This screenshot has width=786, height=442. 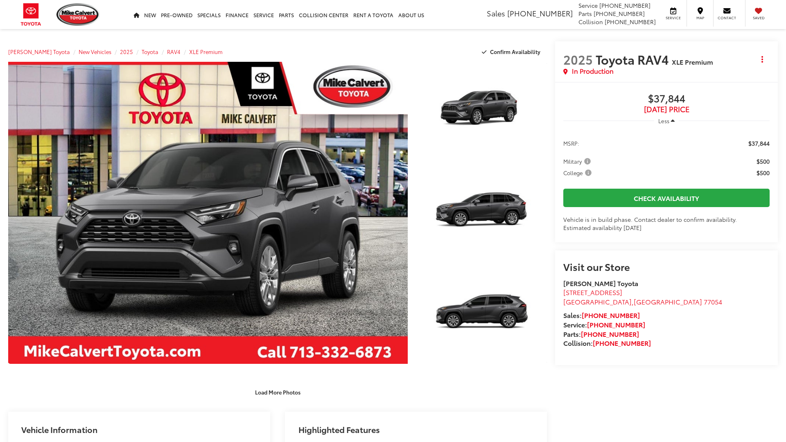 What do you see at coordinates (95, 52) in the screenshot?
I see `a: New Vehicles` at bounding box center [95, 52].